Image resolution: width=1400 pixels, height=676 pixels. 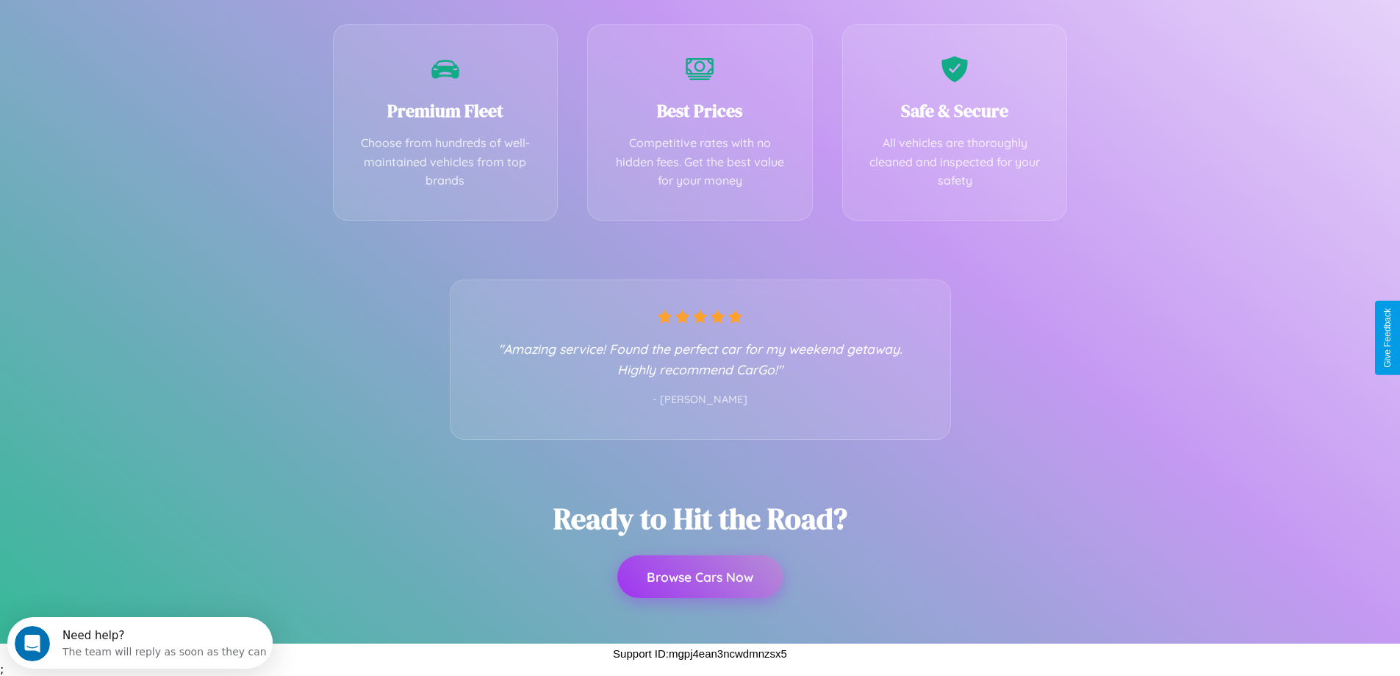 What do you see at coordinates (700, 576) in the screenshot?
I see `button: Browse Cars Now` at bounding box center [700, 576].